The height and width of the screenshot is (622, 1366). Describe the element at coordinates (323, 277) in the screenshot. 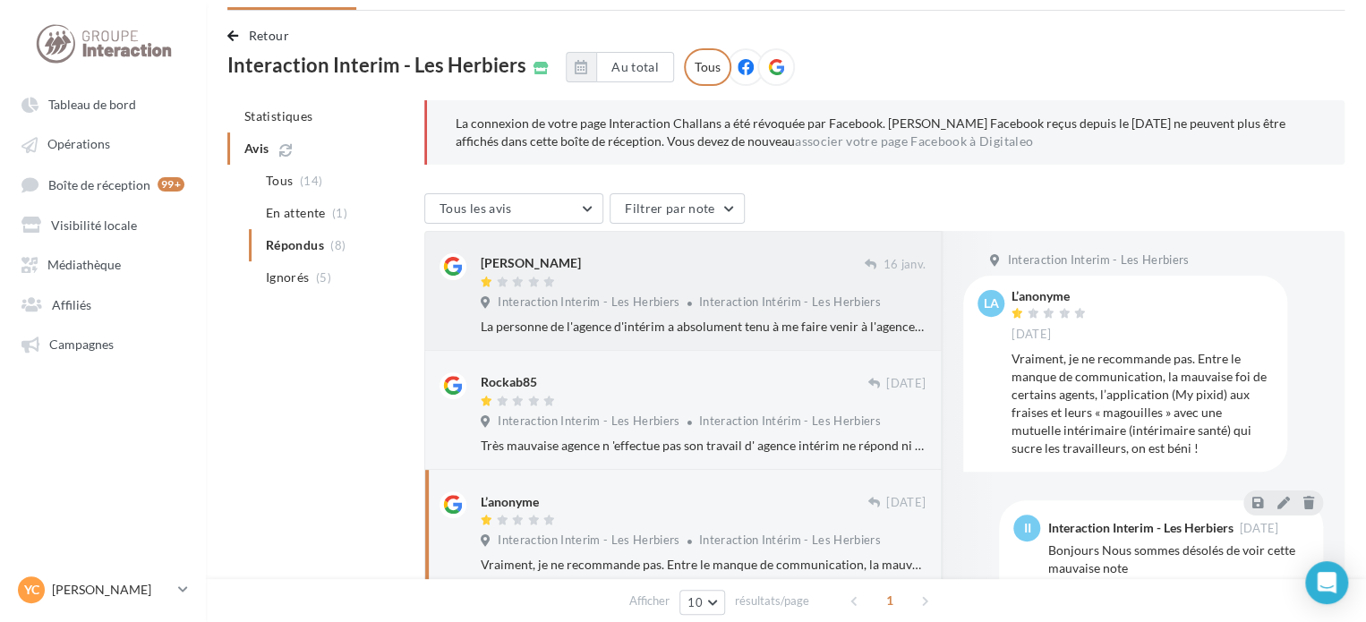

I see `span: (5)` at that location.